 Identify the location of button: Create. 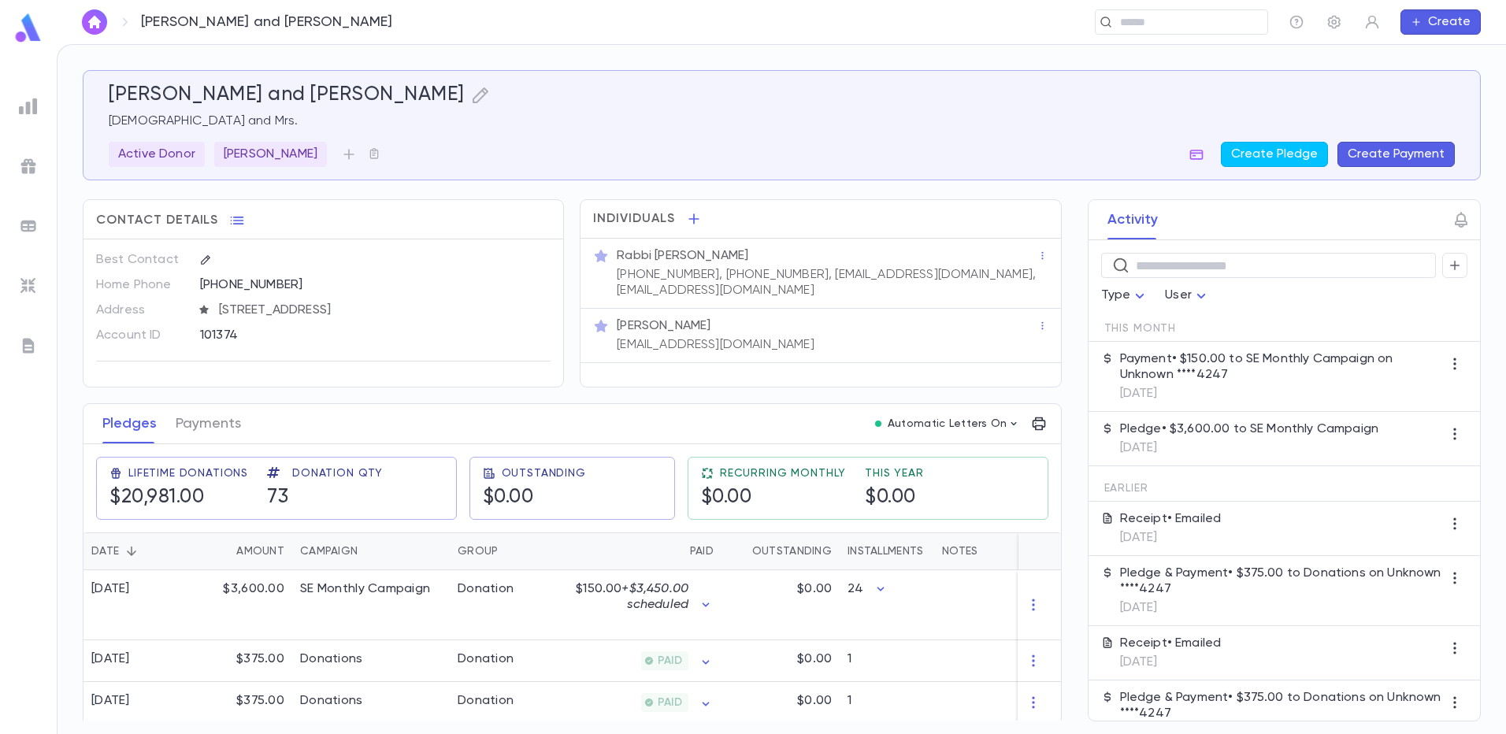
(1440, 22).